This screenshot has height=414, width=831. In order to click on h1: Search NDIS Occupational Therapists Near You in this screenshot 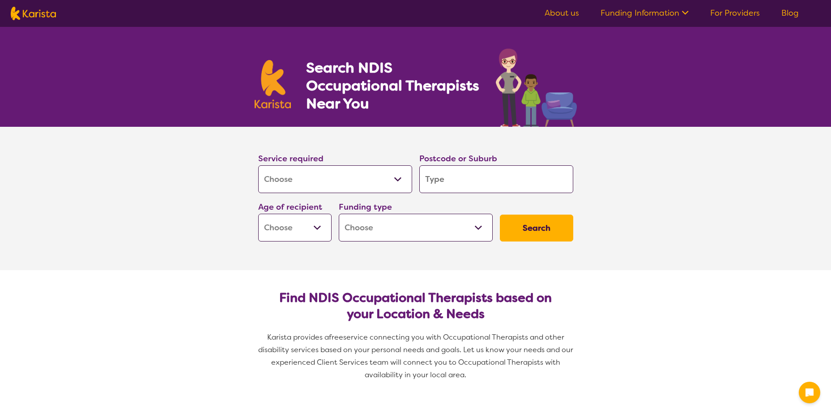, I will do `click(393, 86)`.